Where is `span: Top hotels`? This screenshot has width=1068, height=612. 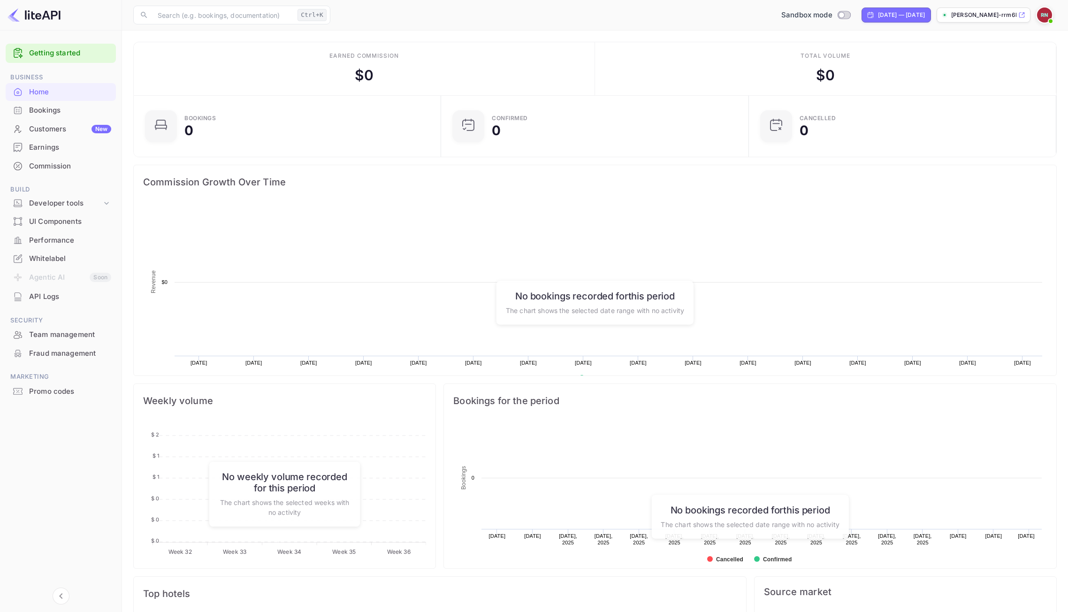 span: Top hotels is located at coordinates (440, 594).